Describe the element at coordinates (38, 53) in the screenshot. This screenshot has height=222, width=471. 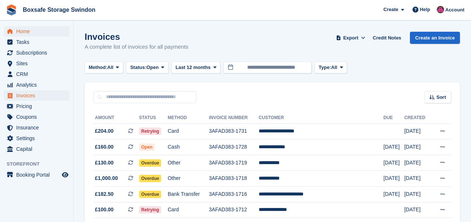
I see `span: Subscriptions` at that location.